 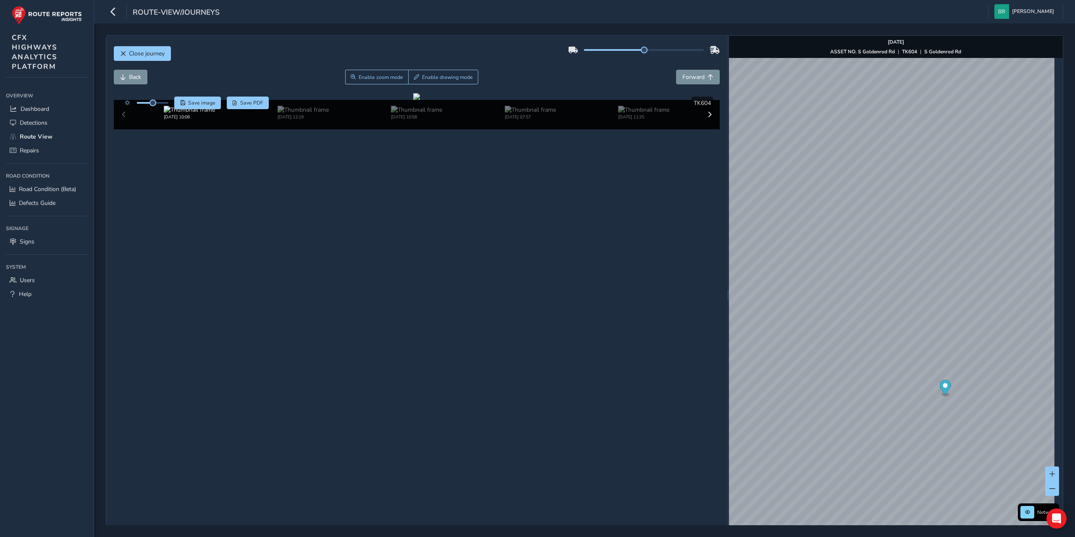 I want to click on button: Zoom, so click(x=377, y=77).